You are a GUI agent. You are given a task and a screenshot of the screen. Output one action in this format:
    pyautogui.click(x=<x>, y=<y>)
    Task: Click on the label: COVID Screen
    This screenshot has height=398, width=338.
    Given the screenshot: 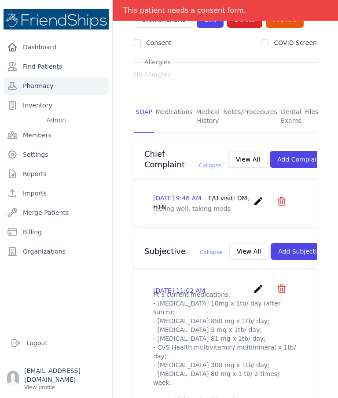 What is the action you would take?
    pyautogui.click(x=295, y=43)
    